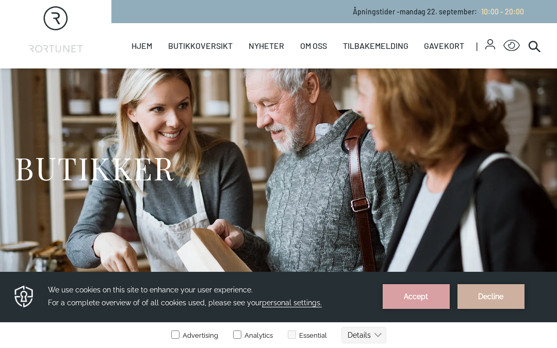 Image resolution: width=557 pixels, height=348 pixels. What do you see at coordinates (94, 168) in the screenshot?
I see `h1: BUTIKKER` at bounding box center [94, 168].